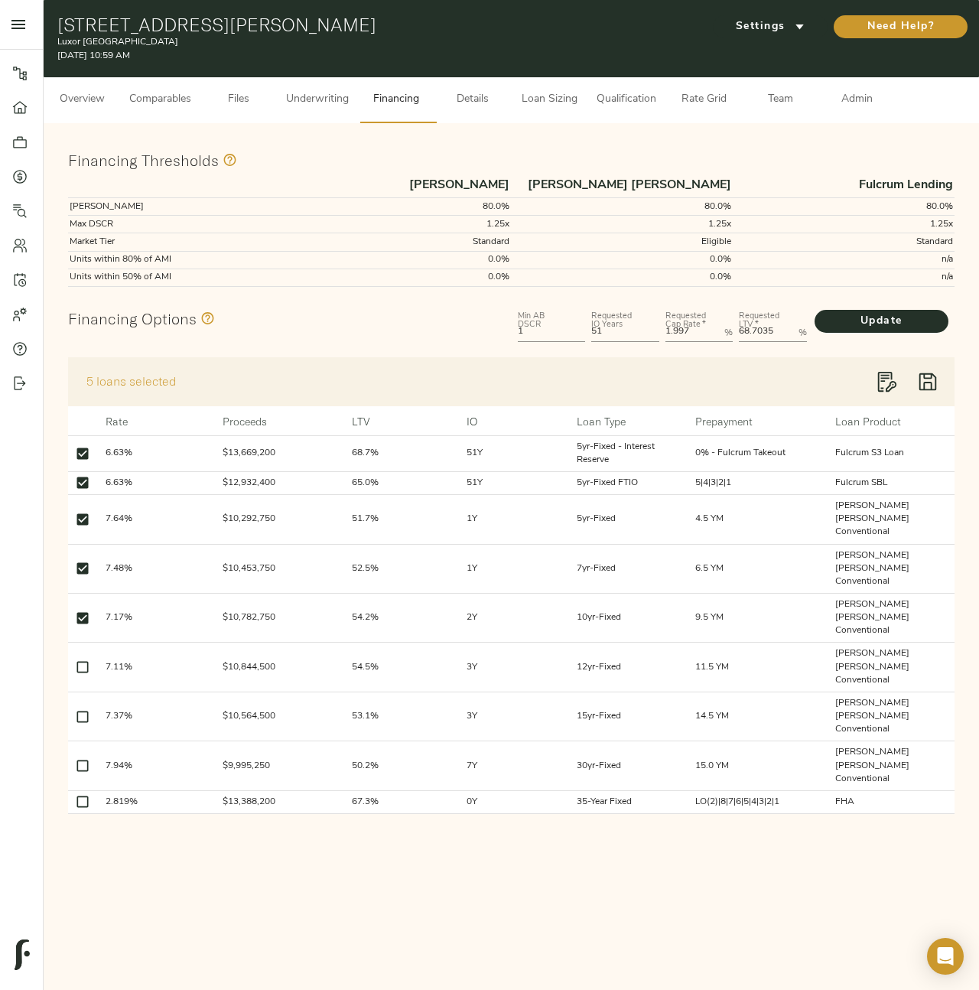 The height and width of the screenshot is (990, 979). What do you see at coordinates (753, 483) in the screenshot?
I see `td: 5|4|3|2|1` at bounding box center [753, 483].